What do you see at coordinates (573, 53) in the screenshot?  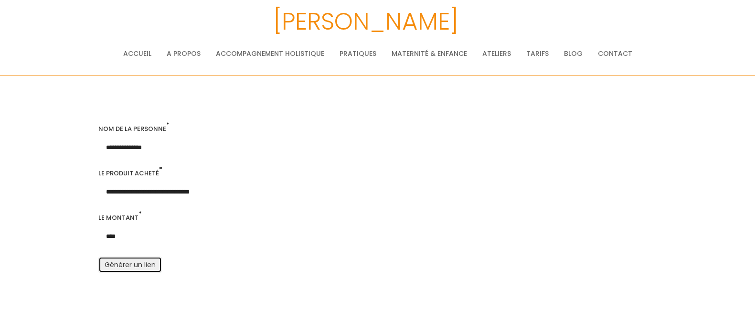 I see `a: Blog` at bounding box center [573, 53].